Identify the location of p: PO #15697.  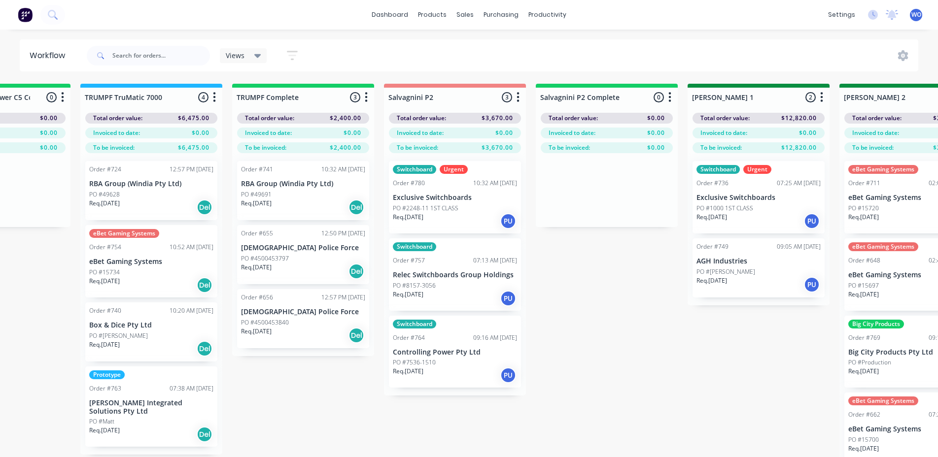
(863, 286).